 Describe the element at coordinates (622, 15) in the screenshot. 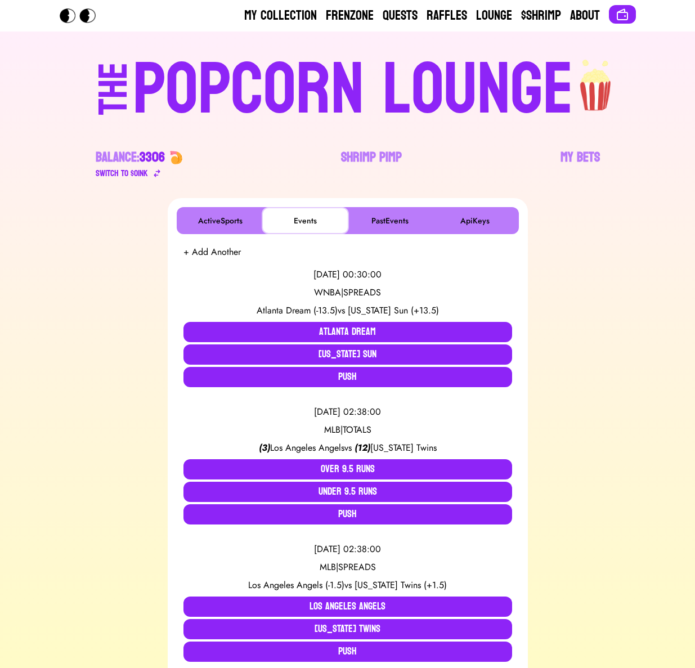

I see `img: Connect wallet` at that location.